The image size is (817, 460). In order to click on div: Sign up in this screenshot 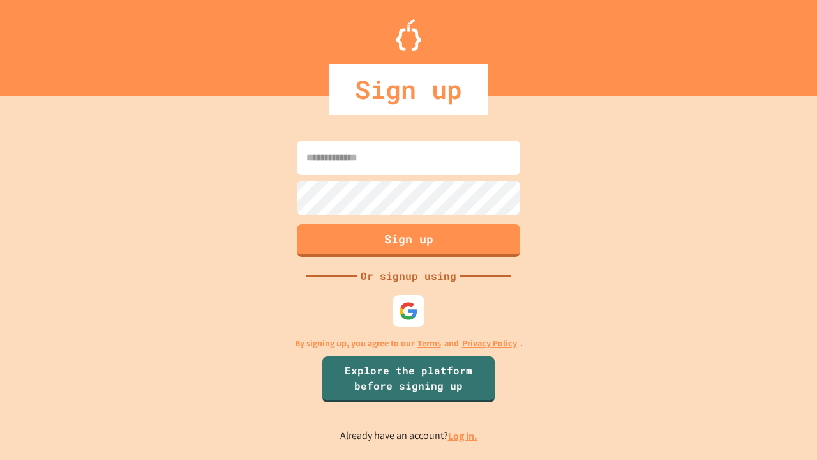, I will do `click(409, 89)`.